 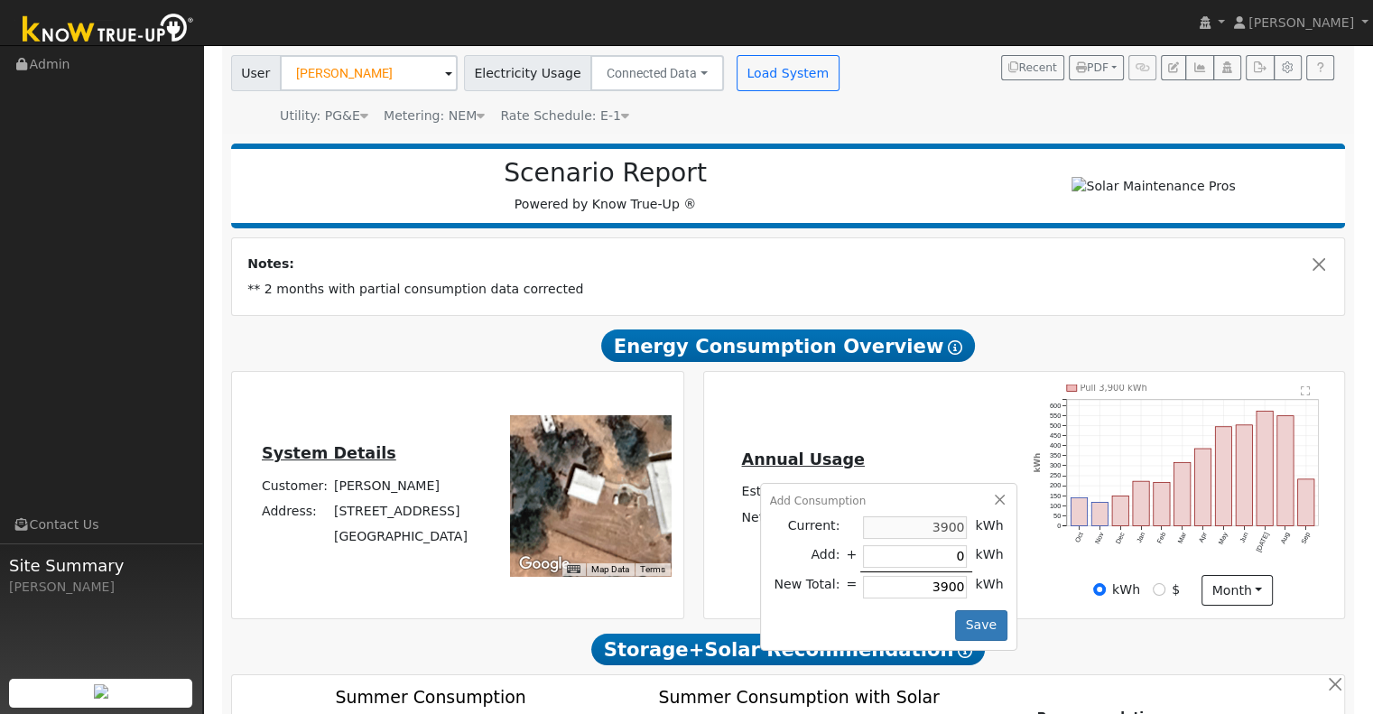 What do you see at coordinates (434, 116) in the screenshot?
I see `div: Metering: NEM` at bounding box center [434, 116].